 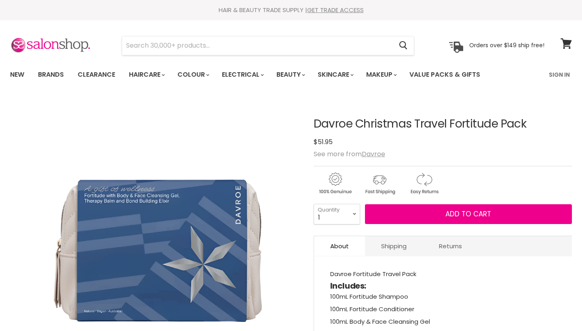 I want to click on strong: Includes:, so click(x=348, y=286).